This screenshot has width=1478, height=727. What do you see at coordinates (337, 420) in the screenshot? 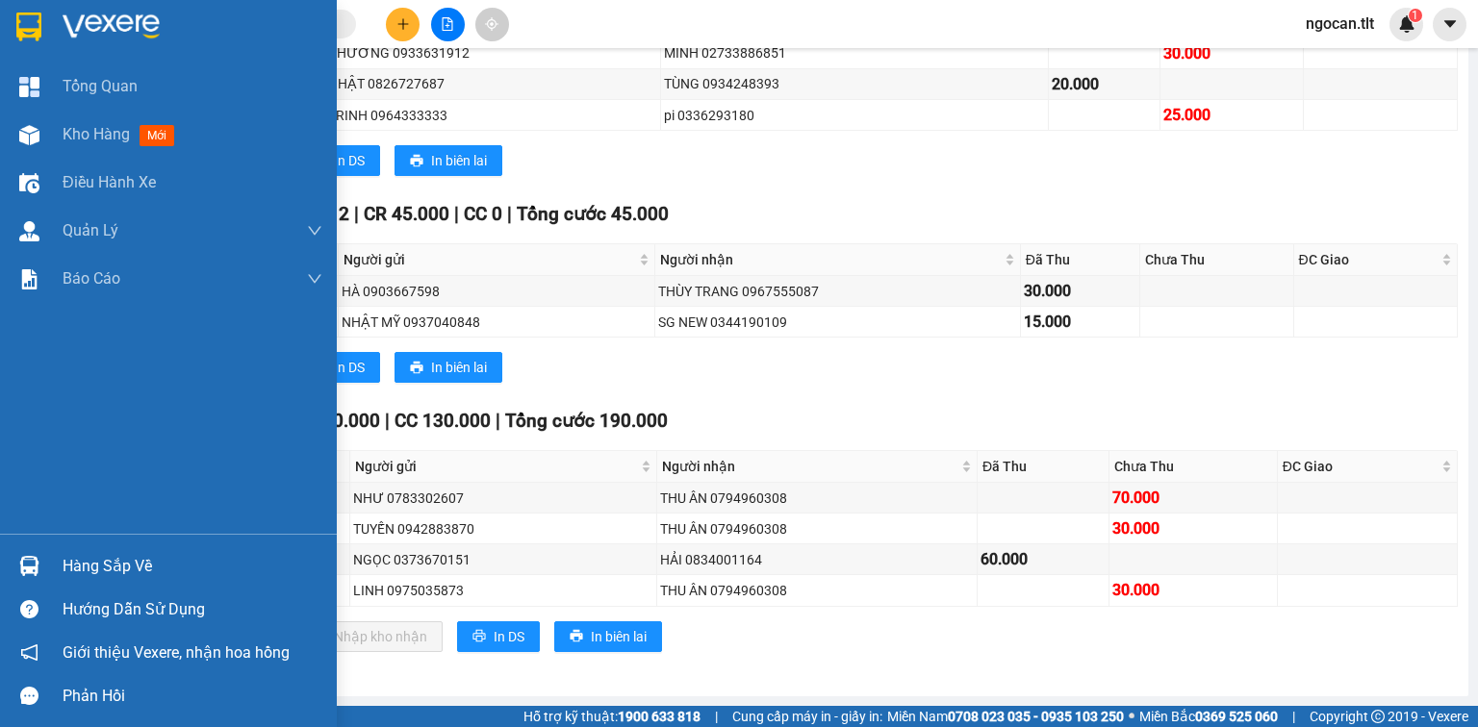
I see `span: CR 60.000` at bounding box center [337, 420].